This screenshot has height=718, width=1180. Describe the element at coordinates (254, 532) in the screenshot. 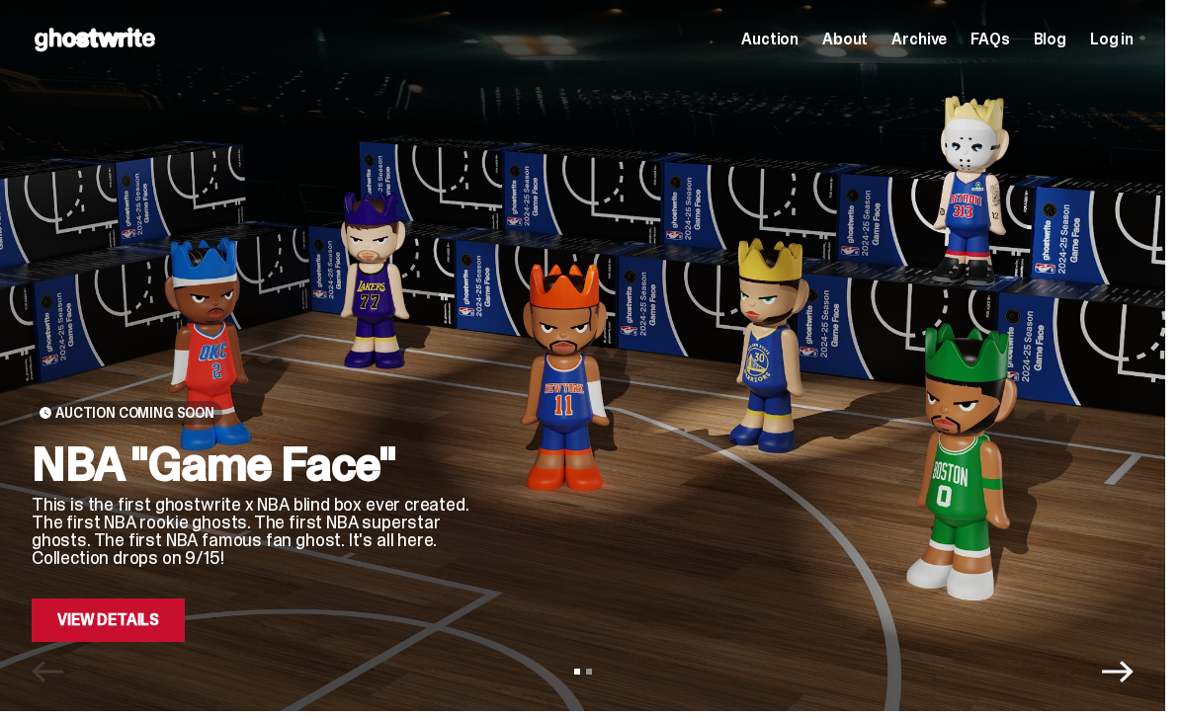

I see `p: This is the first ghostwrite x NBA blind box ever created. The first NBA rookie ghosts. The first...` at that location.